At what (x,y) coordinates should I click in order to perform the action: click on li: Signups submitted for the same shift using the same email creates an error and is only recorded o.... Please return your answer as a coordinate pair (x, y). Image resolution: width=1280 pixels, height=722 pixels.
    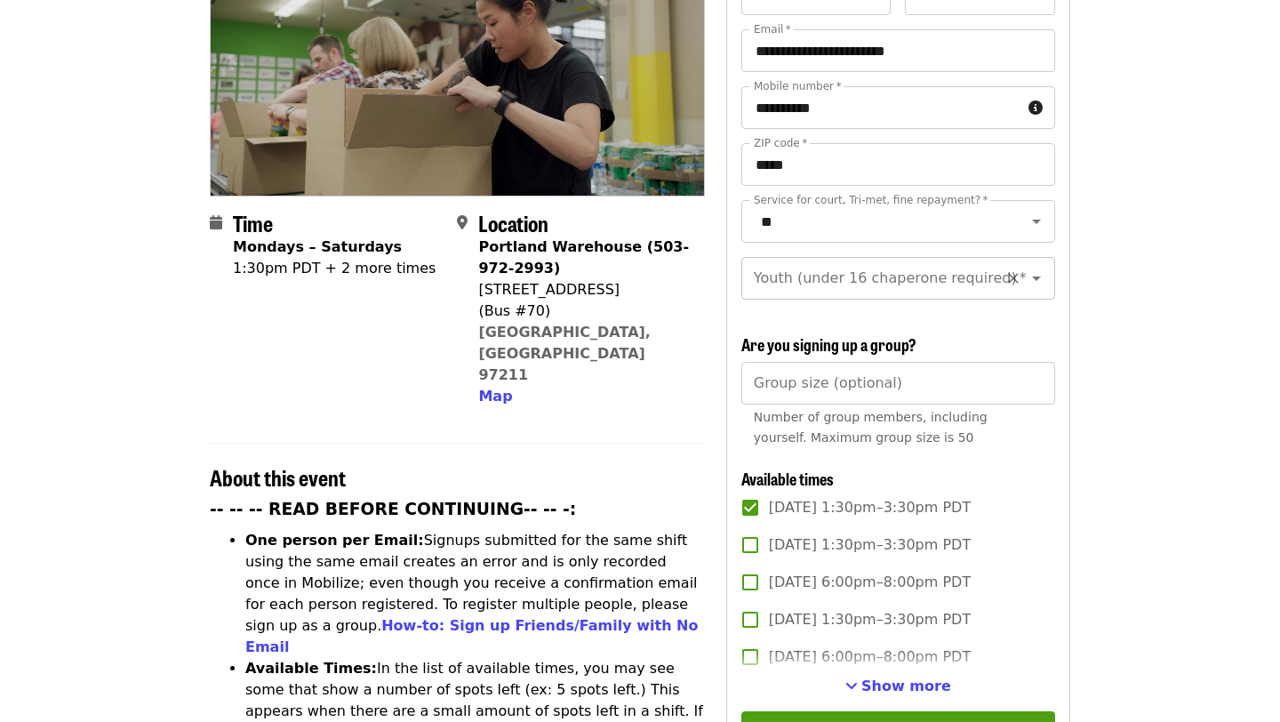
    Looking at the image, I should click on (475, 594).